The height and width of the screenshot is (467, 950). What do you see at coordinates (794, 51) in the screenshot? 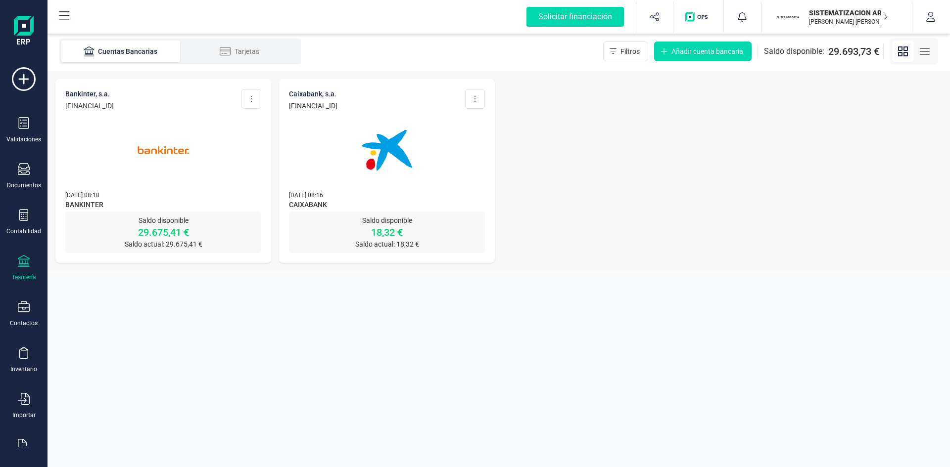
I see `span: Saldo disponible:` at bounding box center [794, 51].